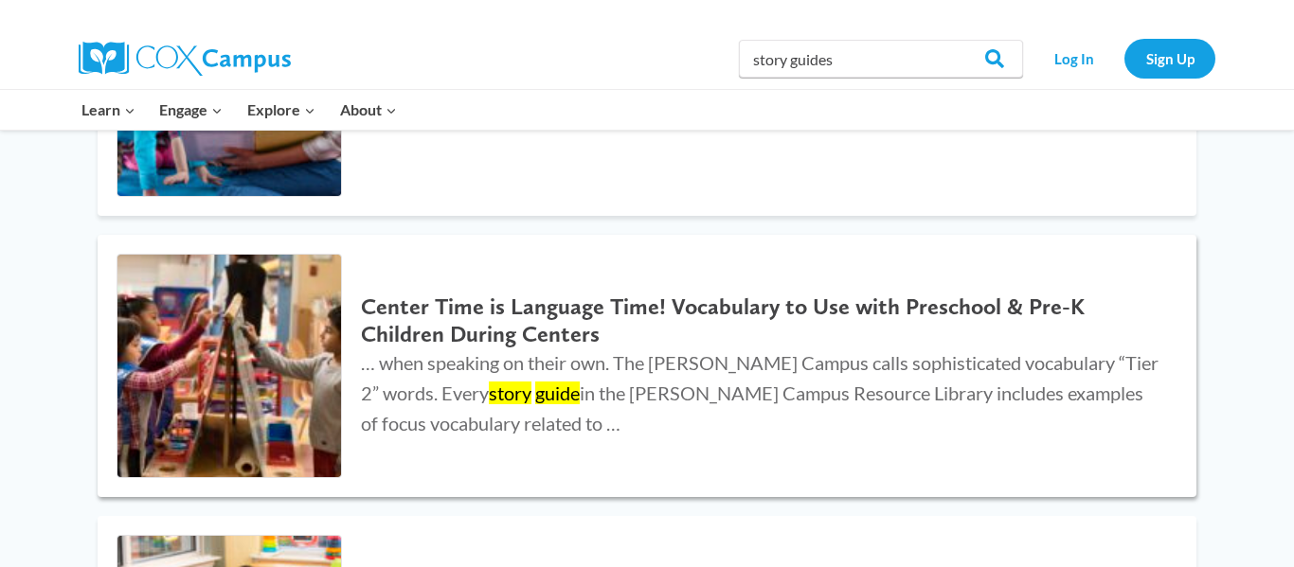 The height and width of the screenshot is (567, 1294). I want to click on nav: Primary Navigation, so click(239, 110).